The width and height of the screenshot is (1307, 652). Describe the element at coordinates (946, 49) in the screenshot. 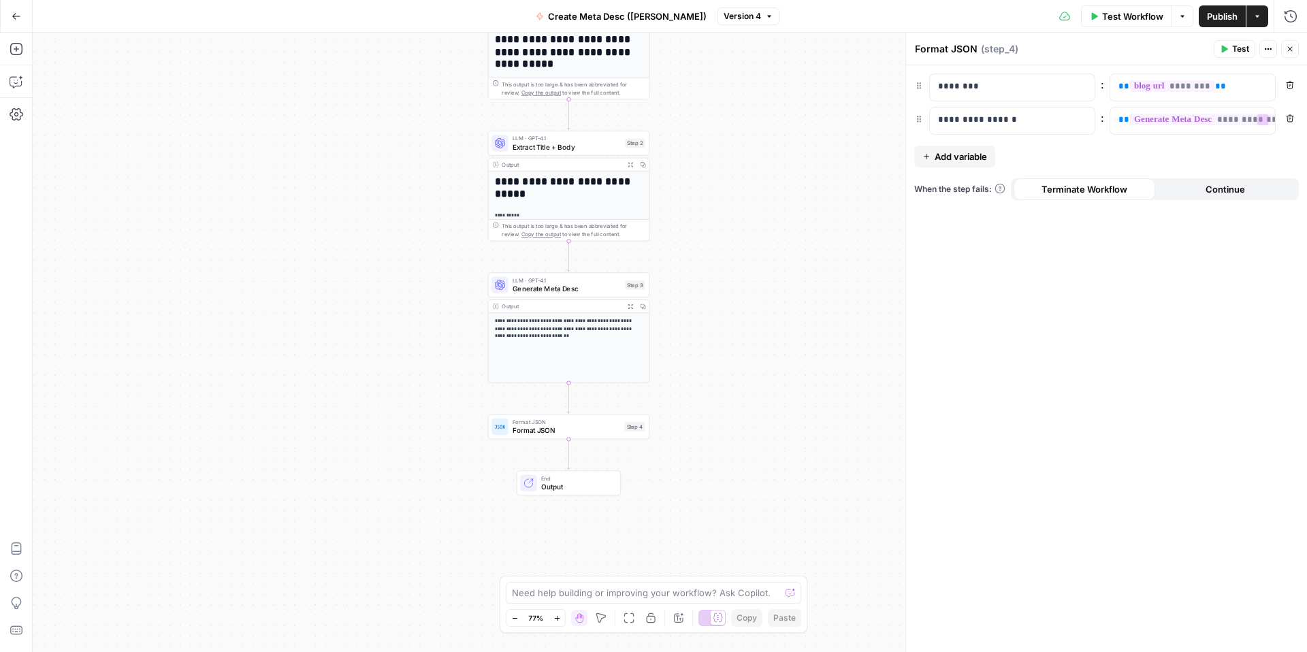

I see `textarea: Format JSON` at that location.